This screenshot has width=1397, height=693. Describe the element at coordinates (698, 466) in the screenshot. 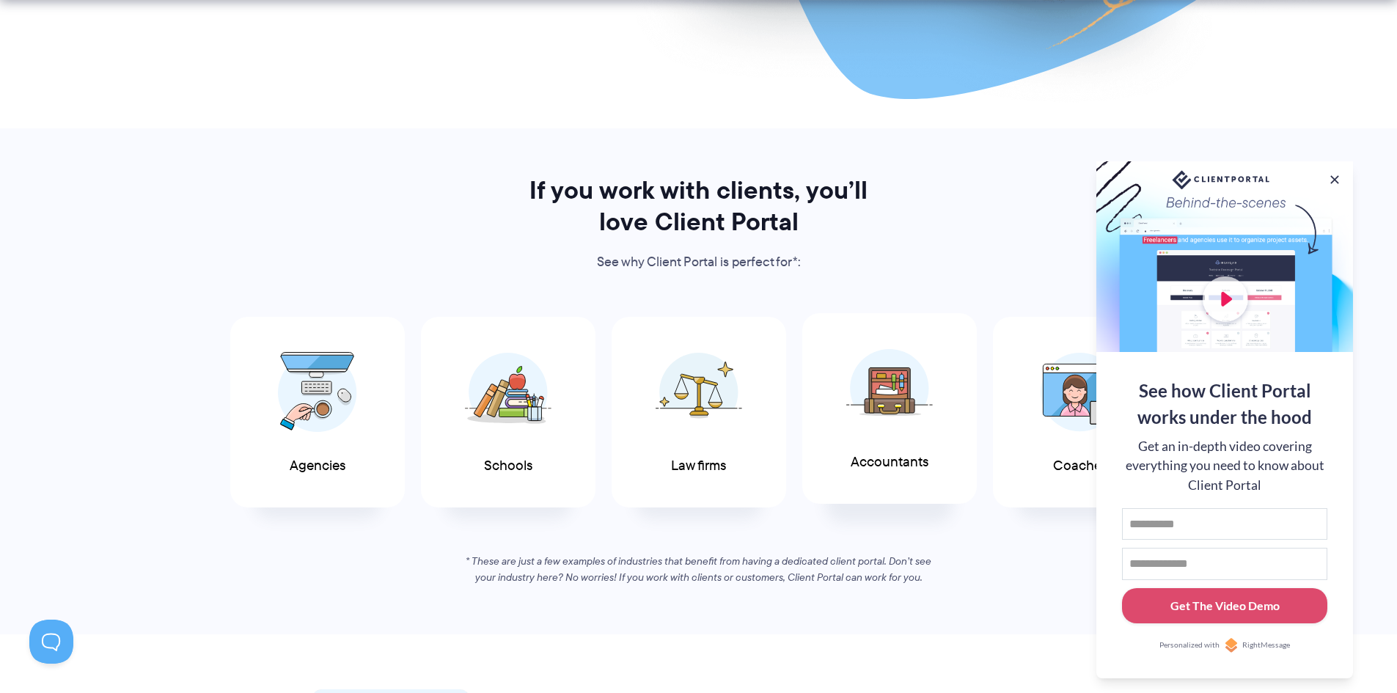

I see `span: Law firms` at that location.